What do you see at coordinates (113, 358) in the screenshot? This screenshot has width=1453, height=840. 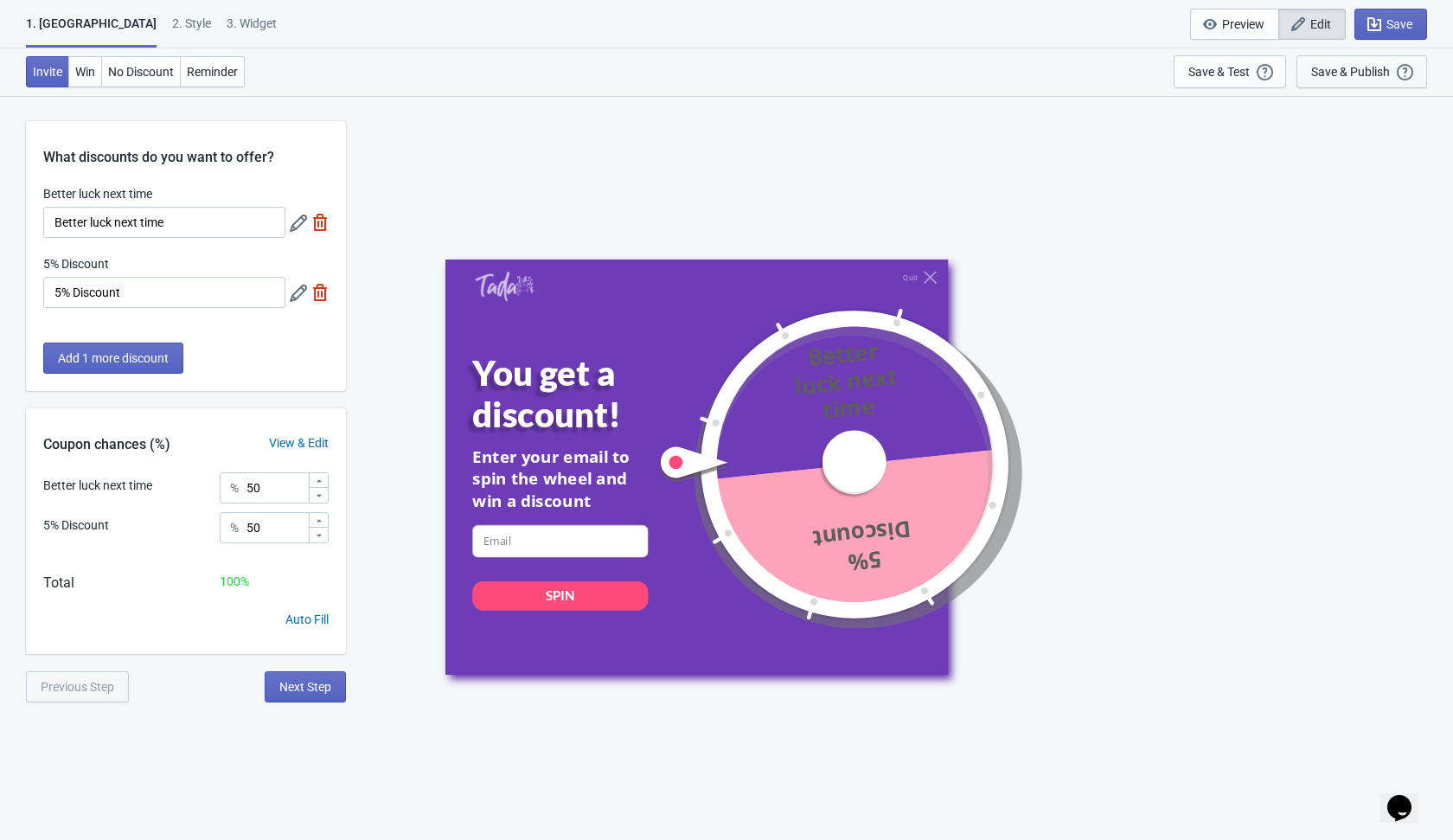 I see `span: Add 1 more discount` at bounding box center [113, 358].